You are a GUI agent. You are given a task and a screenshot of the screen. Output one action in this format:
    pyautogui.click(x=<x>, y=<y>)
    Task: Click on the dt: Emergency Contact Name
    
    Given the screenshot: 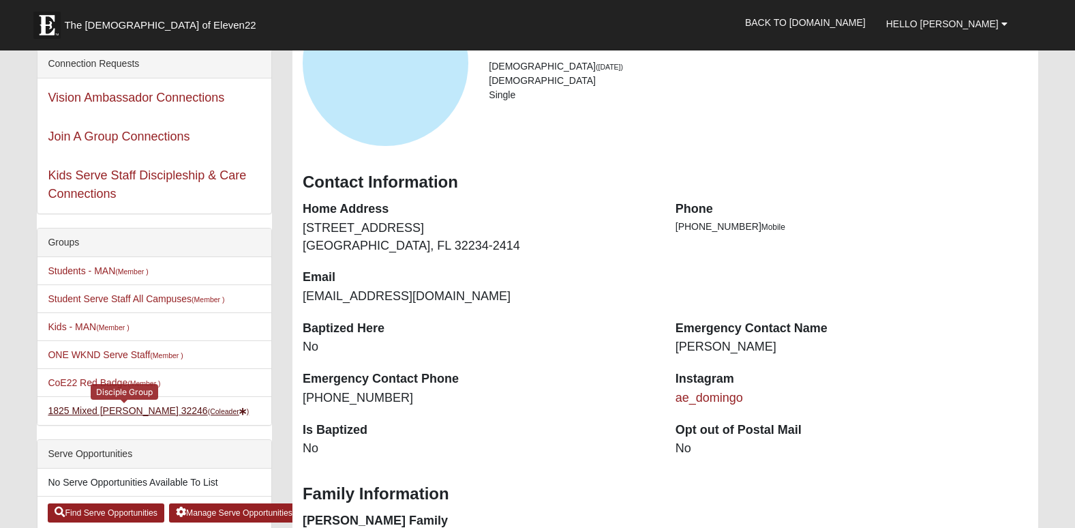 What is the action you would take?
    pyautogui.click(x=852, y=329)
    